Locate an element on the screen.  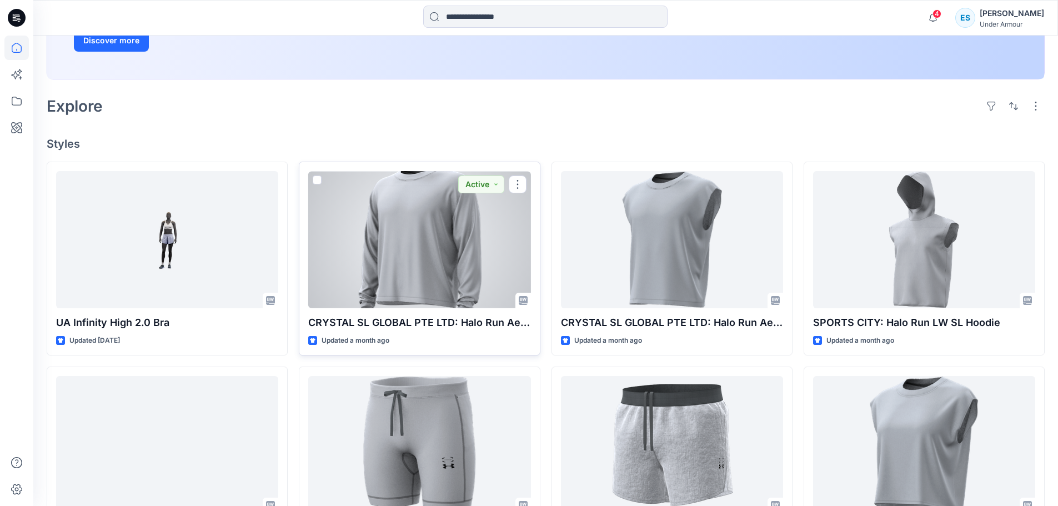
a: UA Infinity High 2.0 Bra is located at coordinates (167, 239).